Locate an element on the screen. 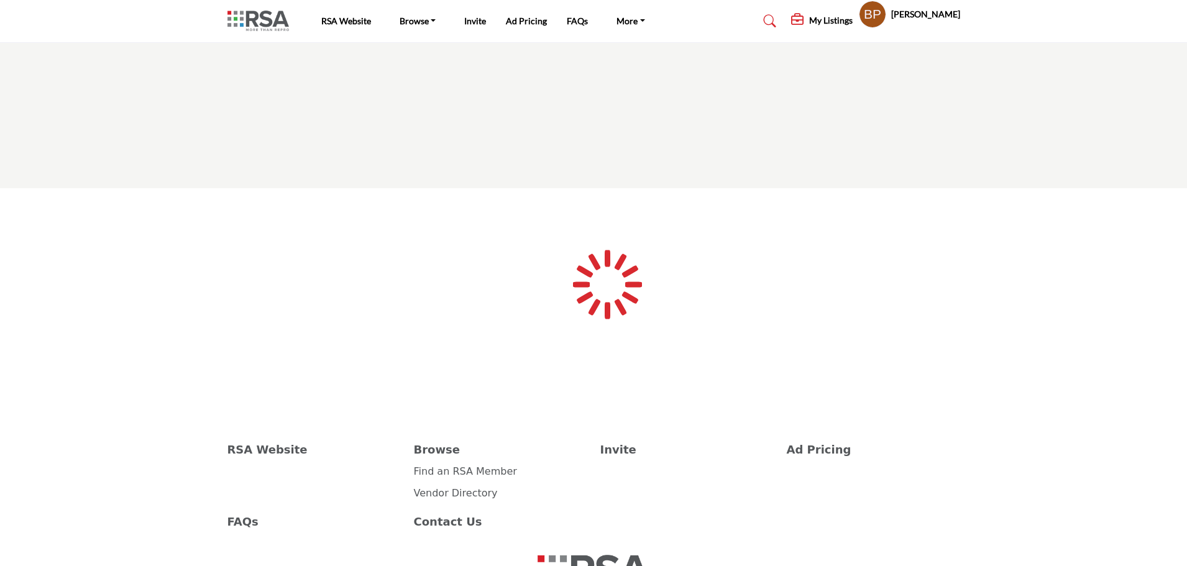  p: FAQs is located at coordinates (314, 522).